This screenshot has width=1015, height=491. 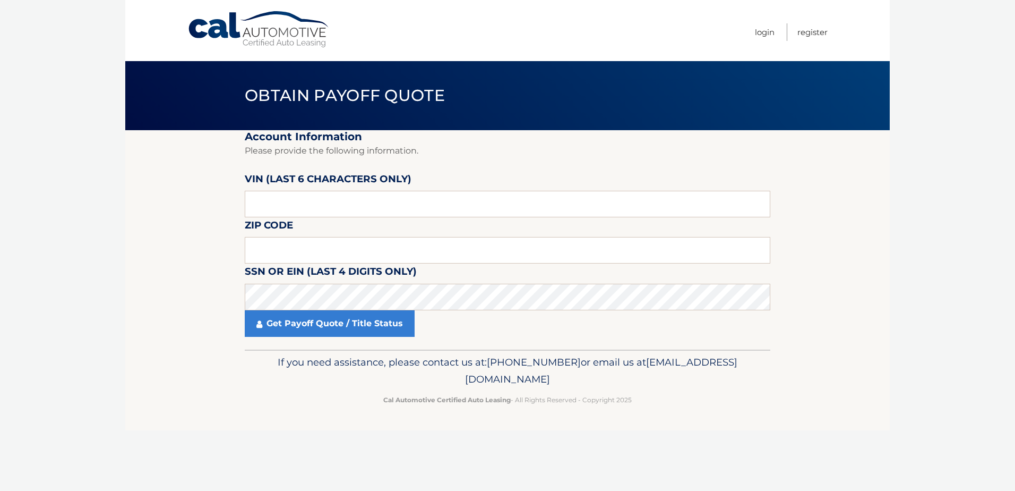 What do you see at coordinates (330, 323) in the screenshot?
I see `a: Get Payoff Quote / Title Status` at bounding box center [330, 323].